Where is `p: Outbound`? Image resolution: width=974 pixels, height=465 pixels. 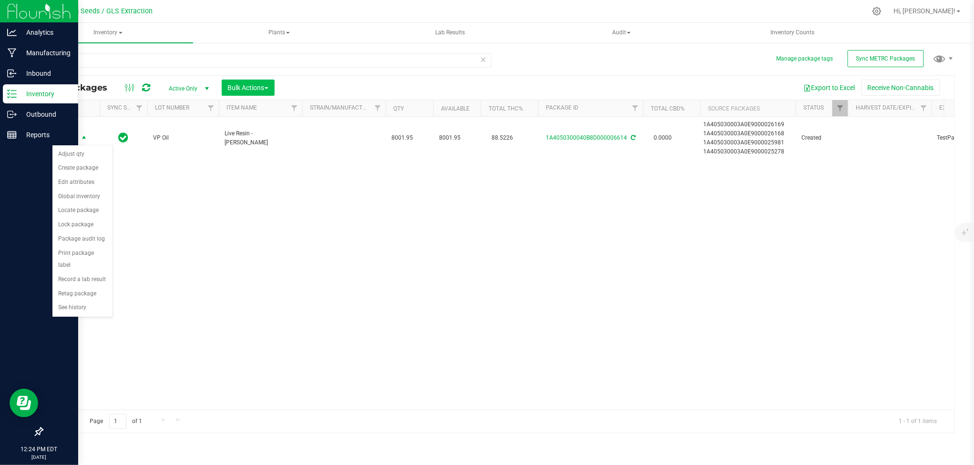
p: Outbound is located at coordinates (45, 114).